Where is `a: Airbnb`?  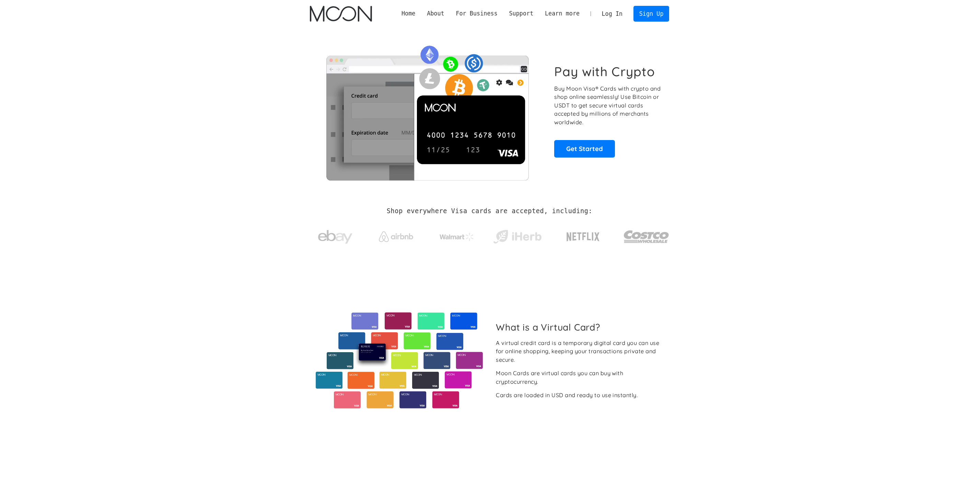
a: Airbnb is located at coordinates (396, 235).